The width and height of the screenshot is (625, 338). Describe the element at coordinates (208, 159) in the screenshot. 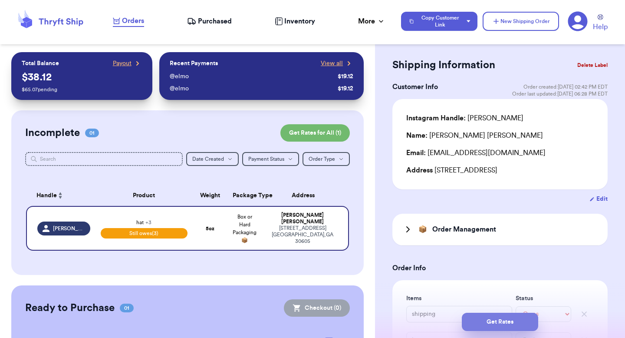

I see `span: Date Created` at that location.